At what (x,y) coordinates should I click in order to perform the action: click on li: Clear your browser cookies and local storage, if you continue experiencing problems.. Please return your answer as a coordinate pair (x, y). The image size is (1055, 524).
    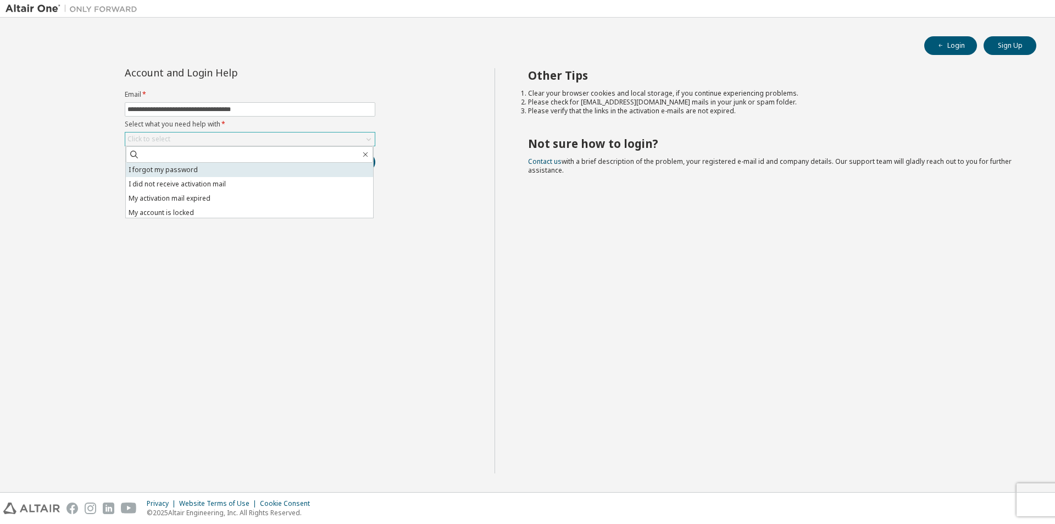
    Looking at the image, I should click on (773, 93).